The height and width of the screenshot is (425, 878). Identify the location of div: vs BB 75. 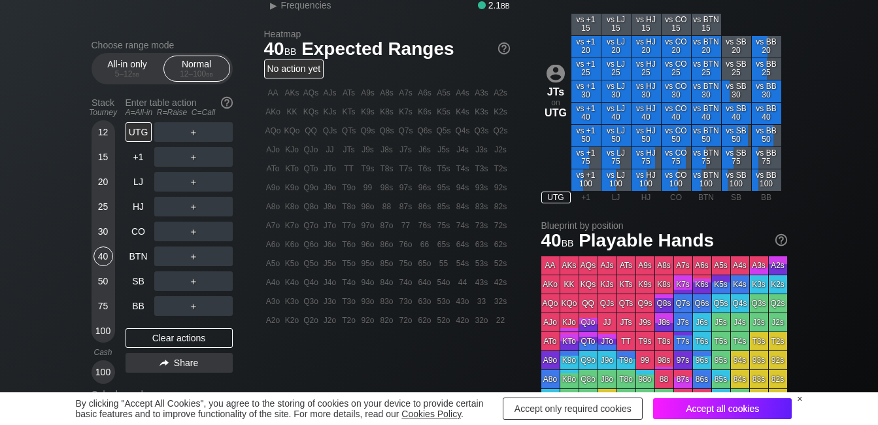
(766, 157).